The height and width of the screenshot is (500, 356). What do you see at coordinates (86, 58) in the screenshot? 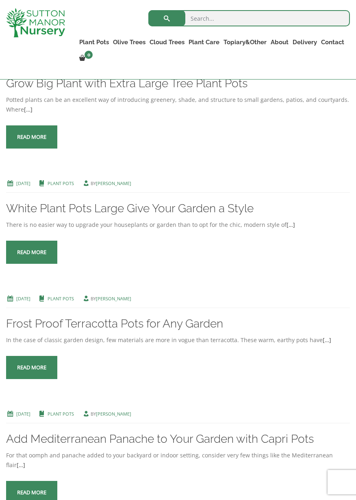
I see `a: 0` at bounding box center [86, 58].